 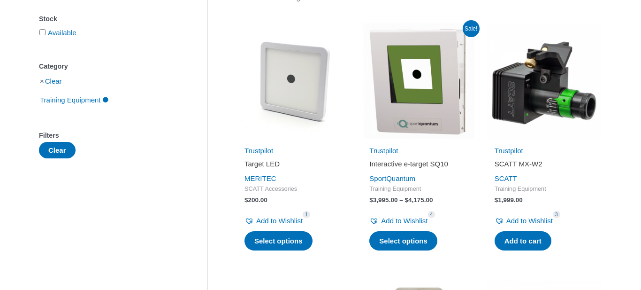 I want to click on a: Select options for “Target LED”, so click(x=278, y=241).